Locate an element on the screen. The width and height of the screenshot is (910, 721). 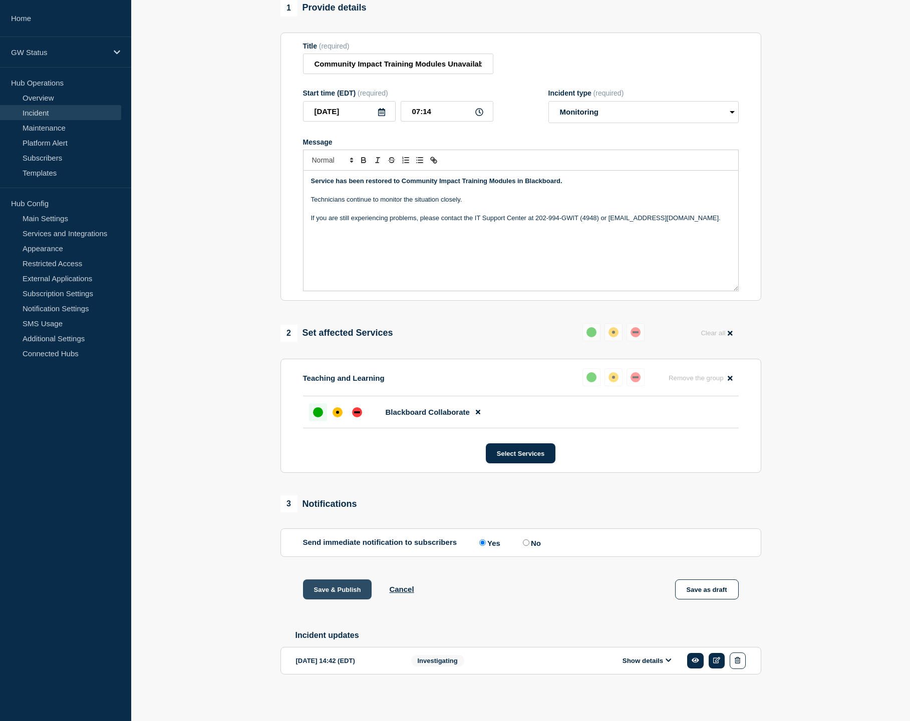
input: No is located at coordinates (526, 543).